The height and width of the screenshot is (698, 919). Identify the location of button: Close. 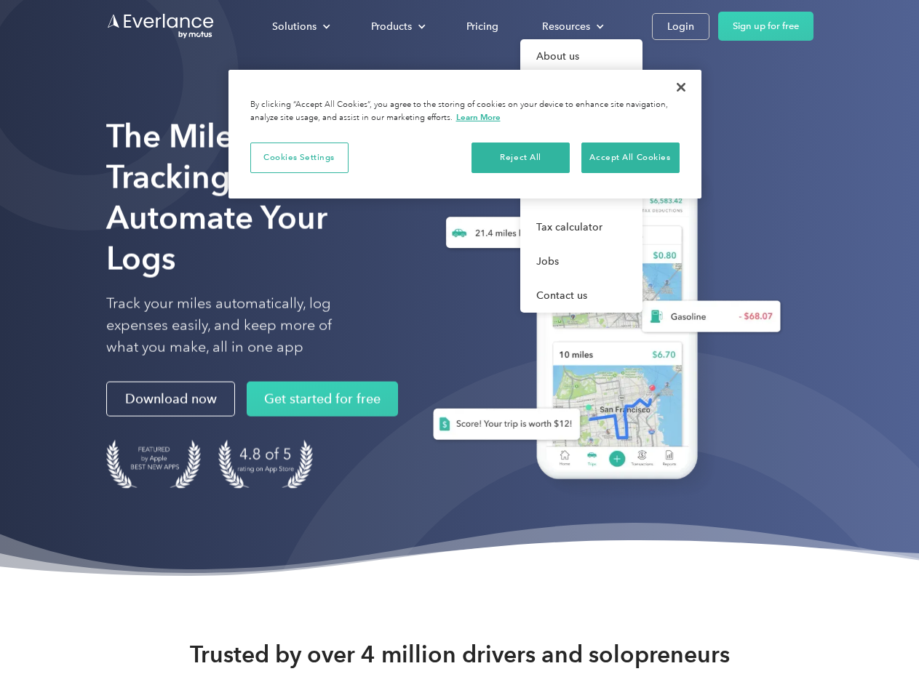
(681, 87).